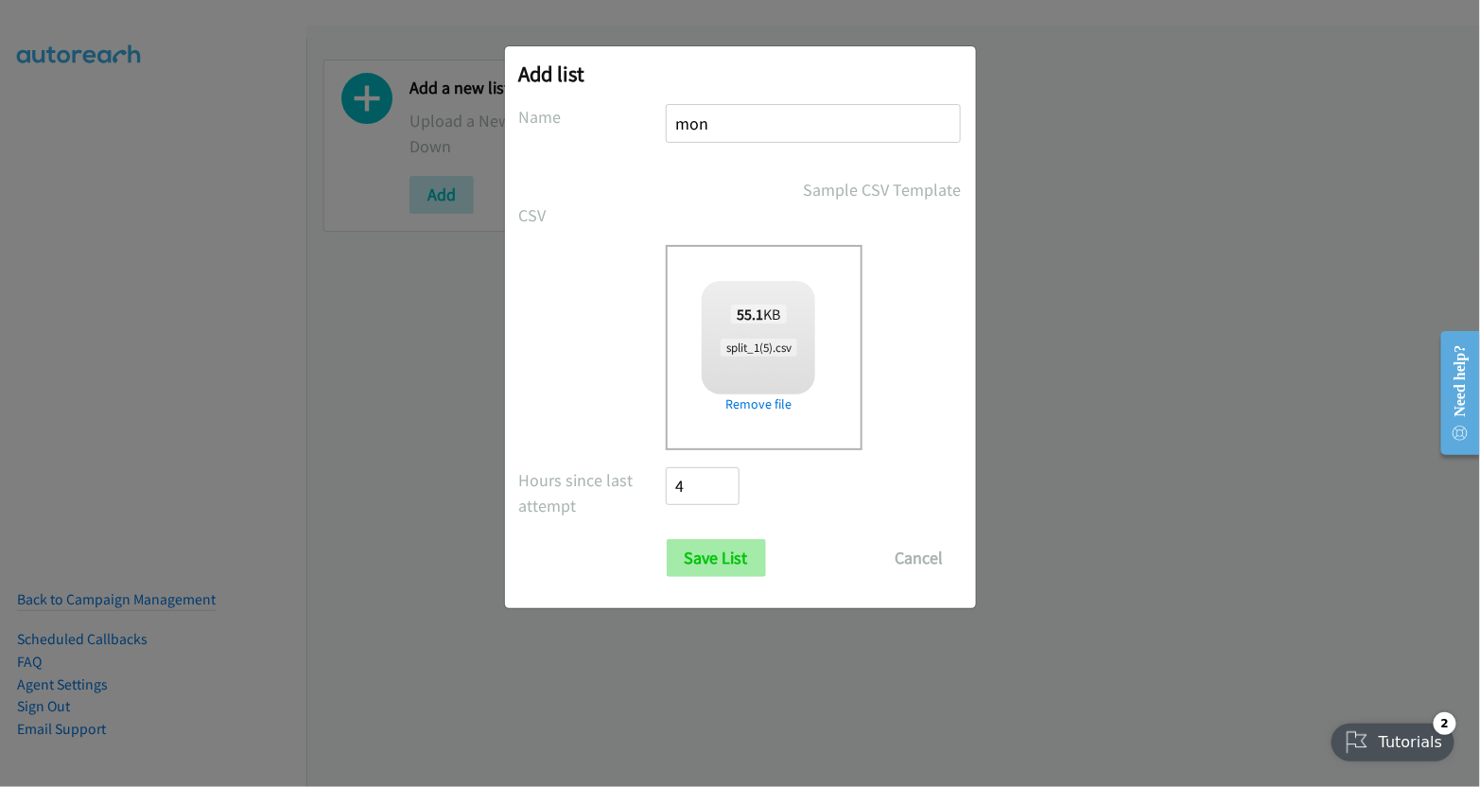  I want to click on label: Hours since last attempt, so click(593, 493).